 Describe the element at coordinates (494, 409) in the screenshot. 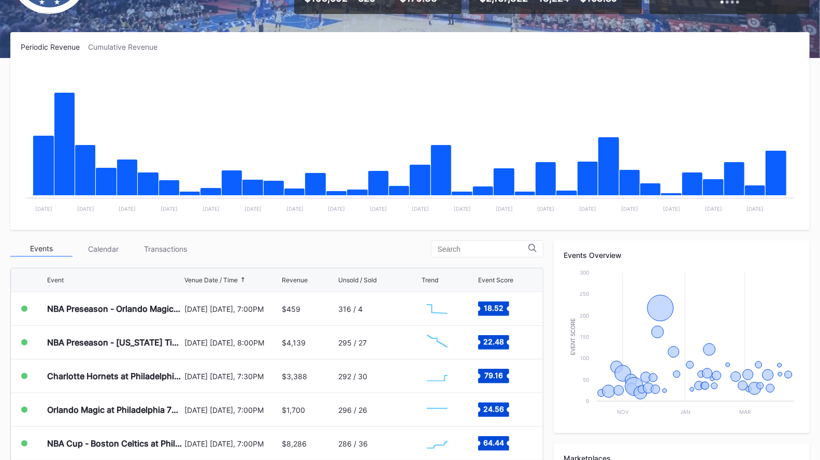

I see `text: 24.56` at that location.